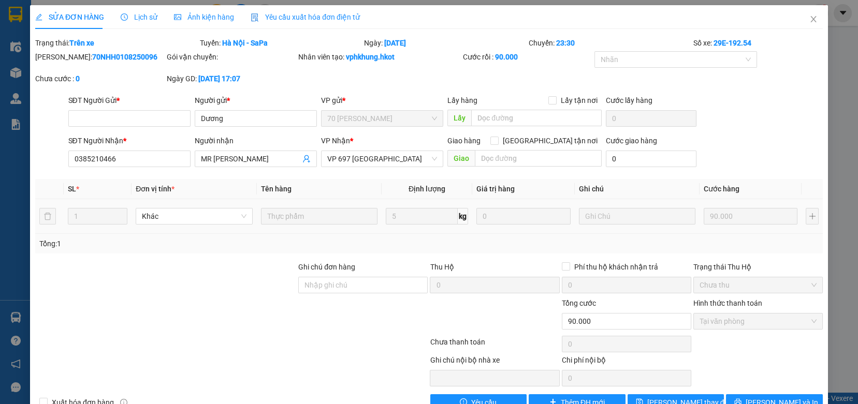  Describe the element at coordinates (139, 17) in the screenshot. I see `span: Lịch sử` at that location.